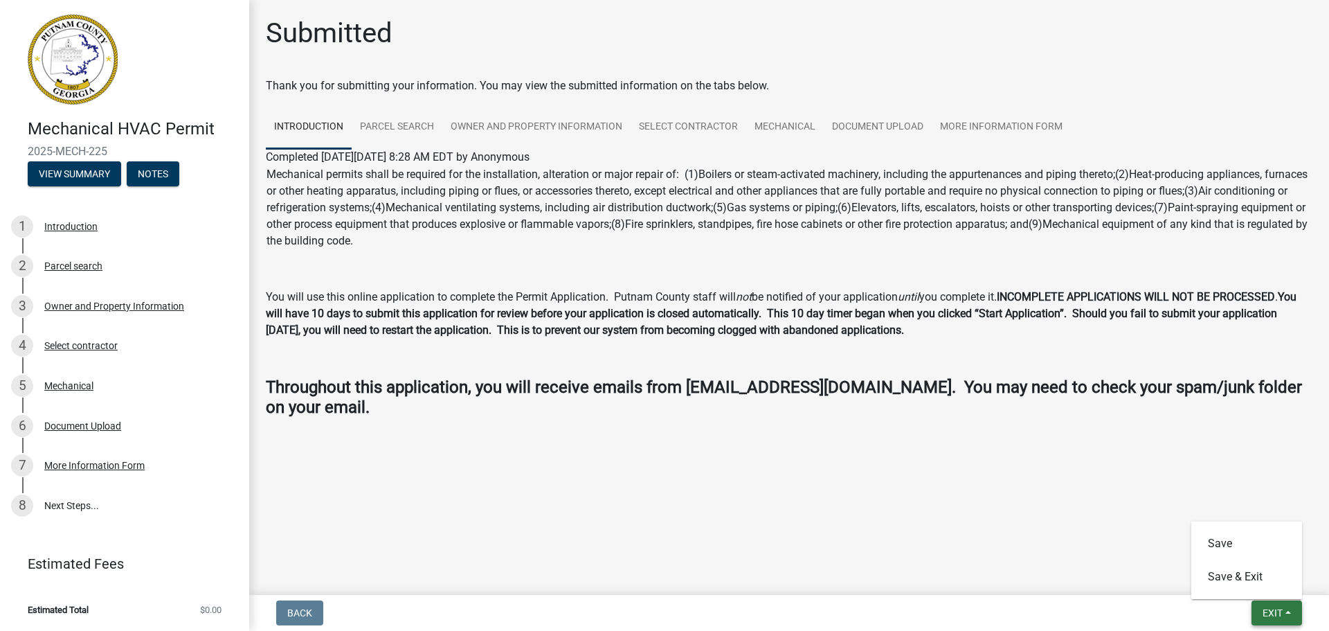 The image size is (1329, 631). I want to click on span: Exit, so click(1272, 613).